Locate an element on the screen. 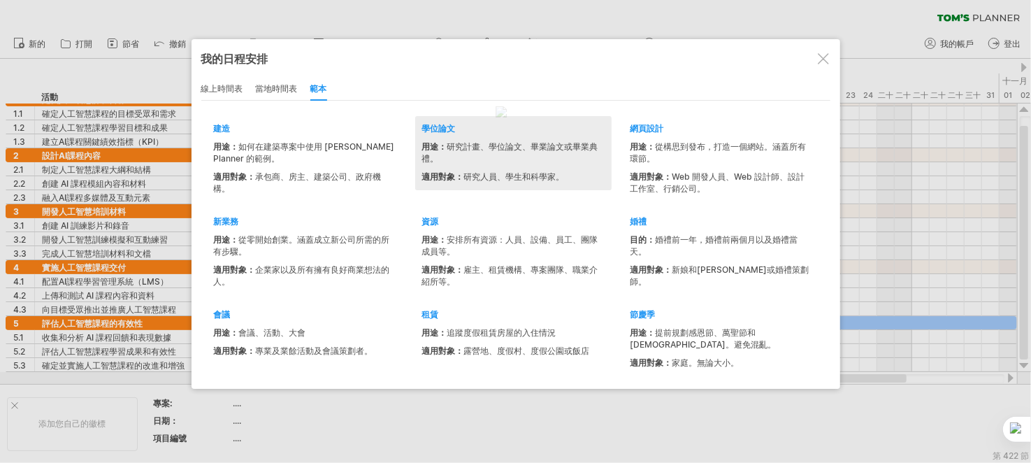 This screenshot has height=463, width=1031. font: 婚禮前一年，婚禮前兩個月以及婚禮當天。 is located at coordinates (714, 245).